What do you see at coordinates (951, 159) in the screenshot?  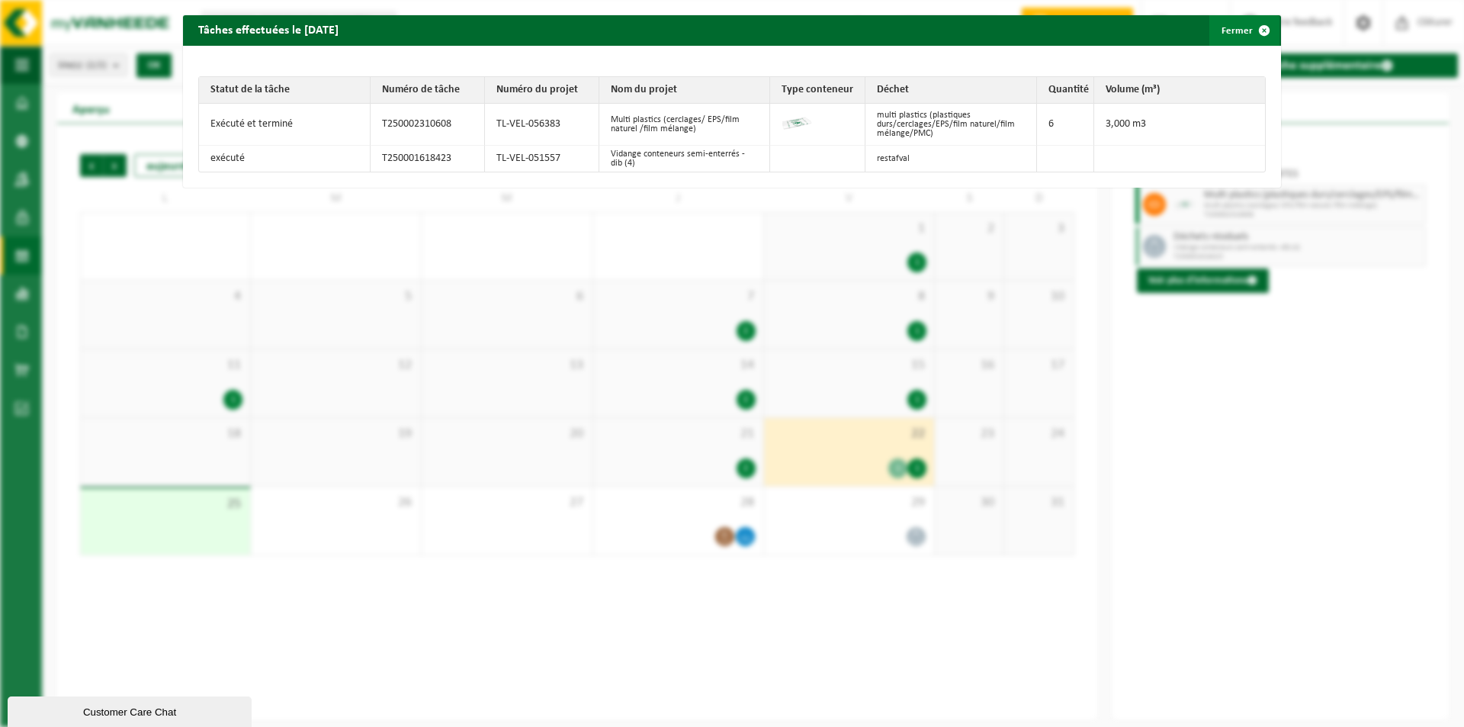 I see `td: restafval` at bounding box center [951, 159].